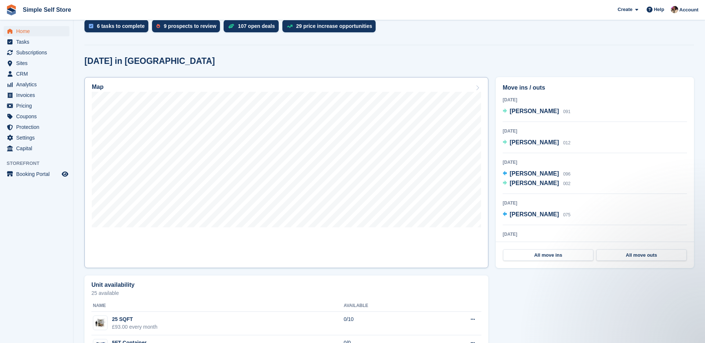 The width and height of the screenshot is (705, 343). Describe the element at coordinates (190, 26) in the screenshot. I see `div: 9 prospects to review` at that location.